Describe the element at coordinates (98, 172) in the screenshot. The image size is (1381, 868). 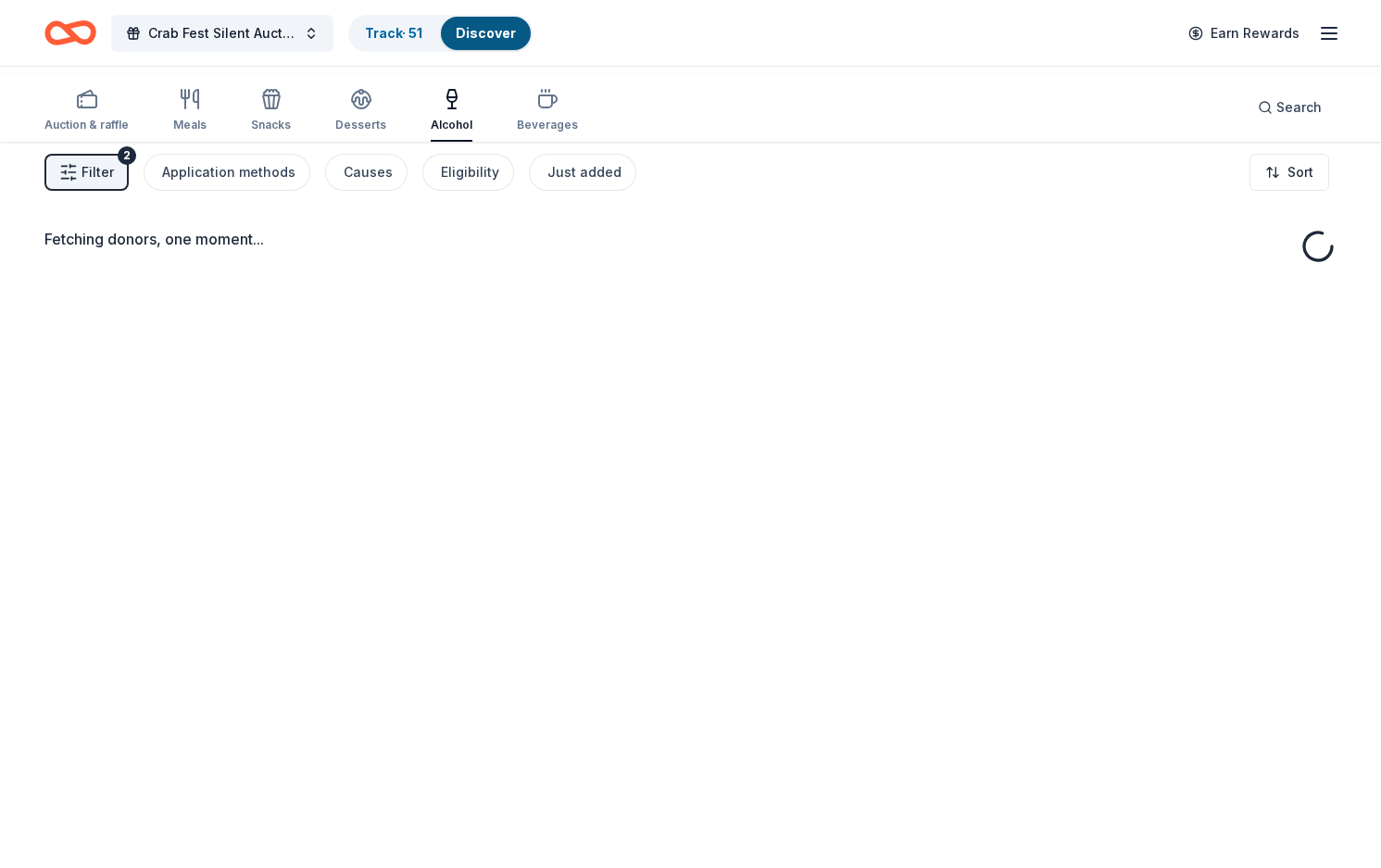
I see `span: Filter` at that location.